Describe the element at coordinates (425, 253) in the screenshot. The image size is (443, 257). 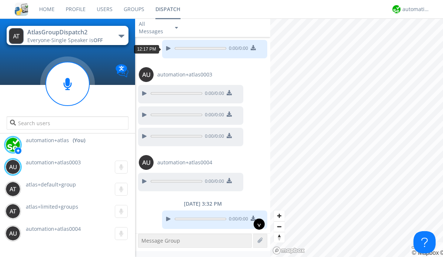
I see `a: Mapbox` at that location.